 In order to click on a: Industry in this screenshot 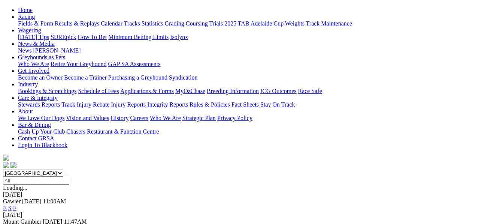, I will do `click(28, 84)`.